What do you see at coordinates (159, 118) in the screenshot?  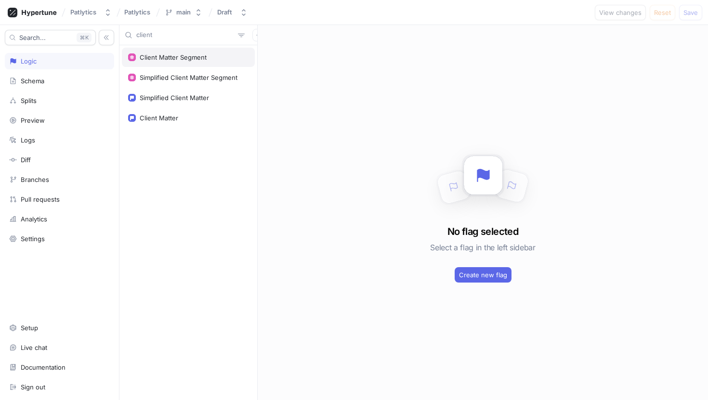 I see `div: Client Matter` at bounding box center [159, 118].